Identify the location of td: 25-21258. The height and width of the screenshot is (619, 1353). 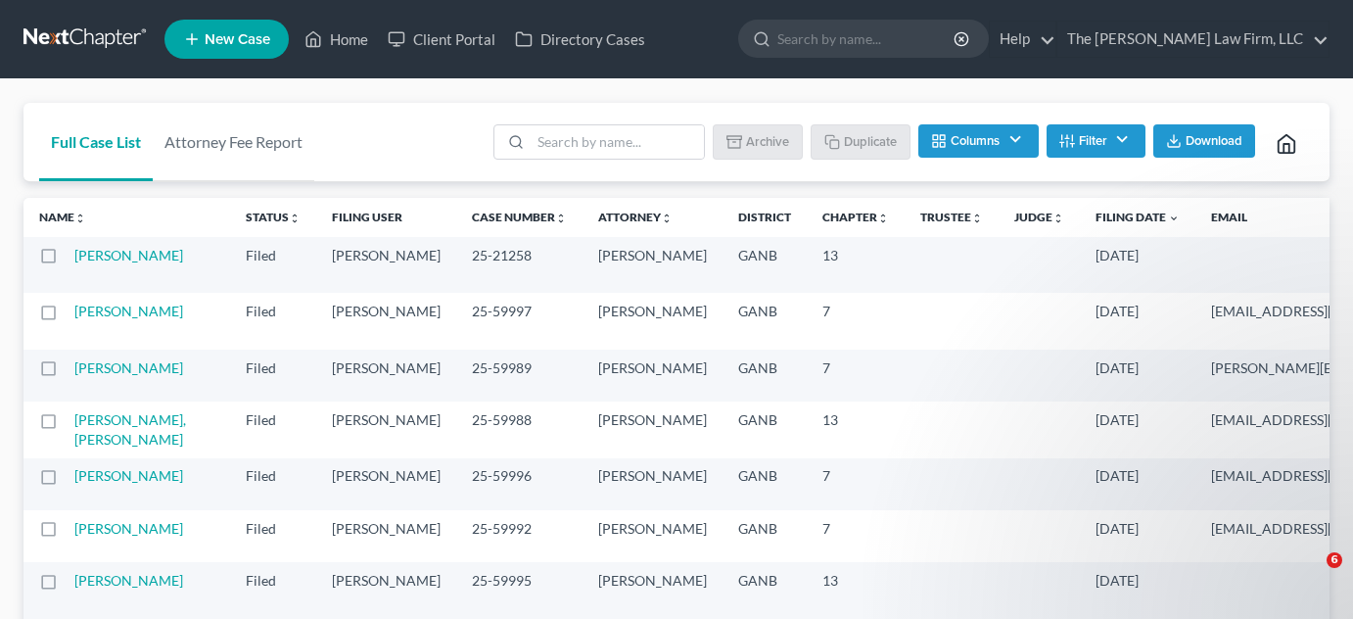
(519, 264).